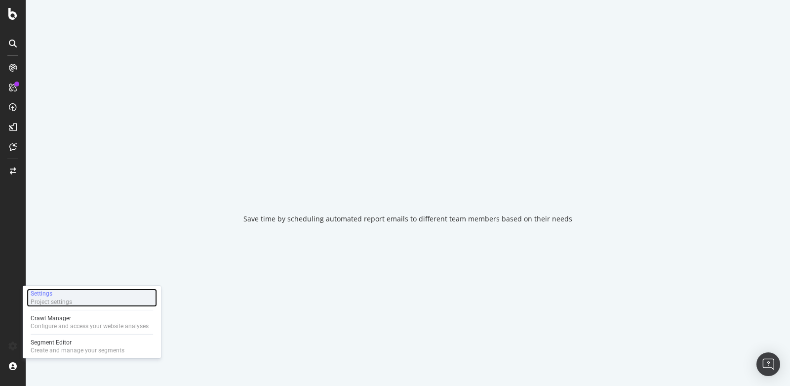 The height and width of the screenshot is (386, 790). What do you see at coordinates (769, 364) in the screenshot?
I see `div: Open Intercom Messenger` at bounding box center [769, 364].